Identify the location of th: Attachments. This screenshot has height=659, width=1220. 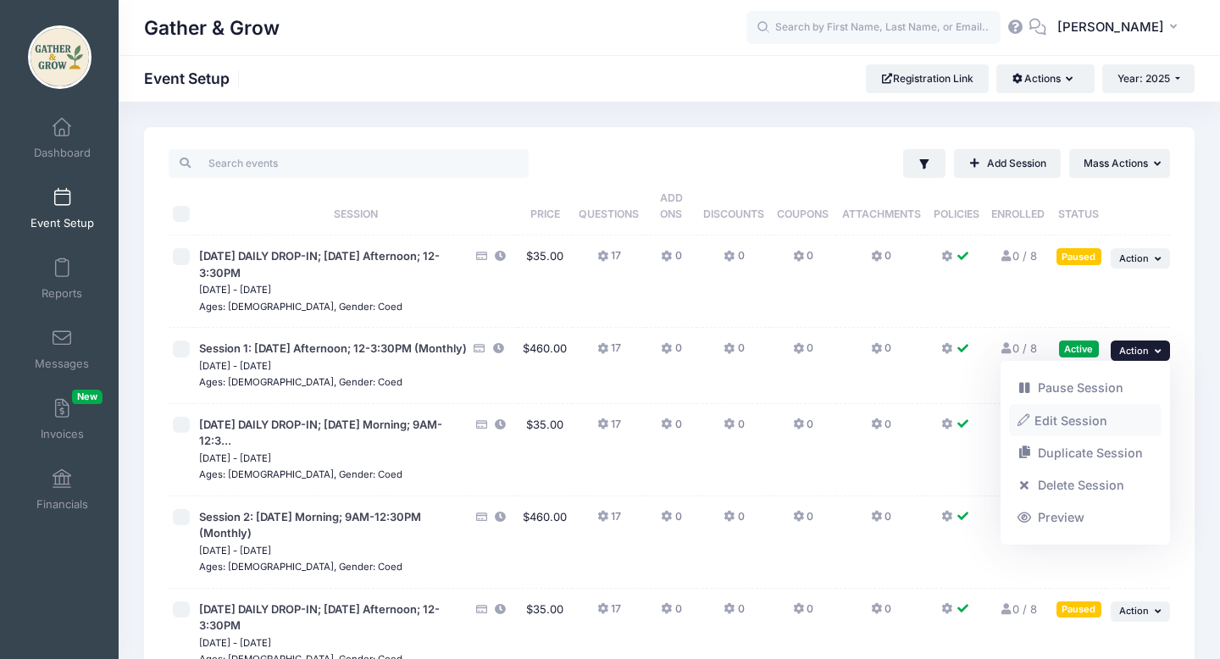
(881, 207).